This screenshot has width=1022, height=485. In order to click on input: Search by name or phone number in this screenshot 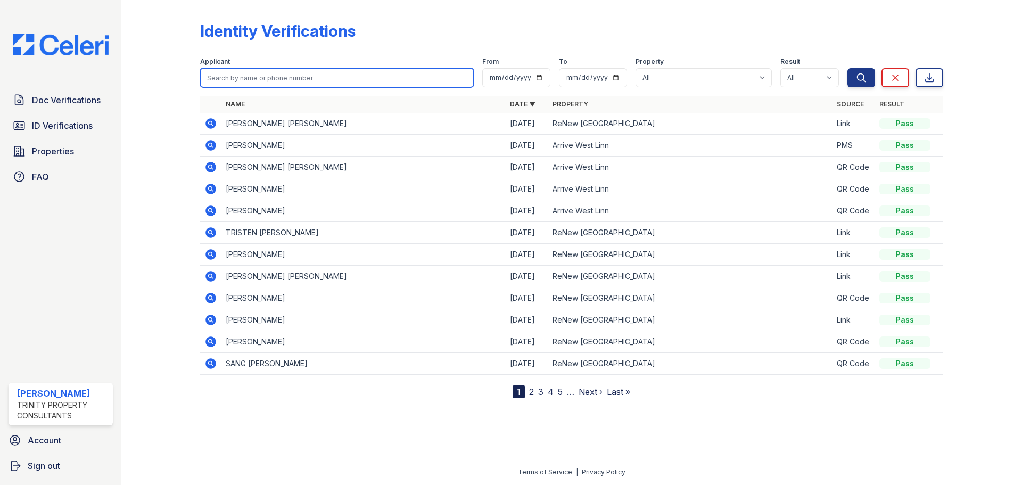, I will do `click(337, 78)`.